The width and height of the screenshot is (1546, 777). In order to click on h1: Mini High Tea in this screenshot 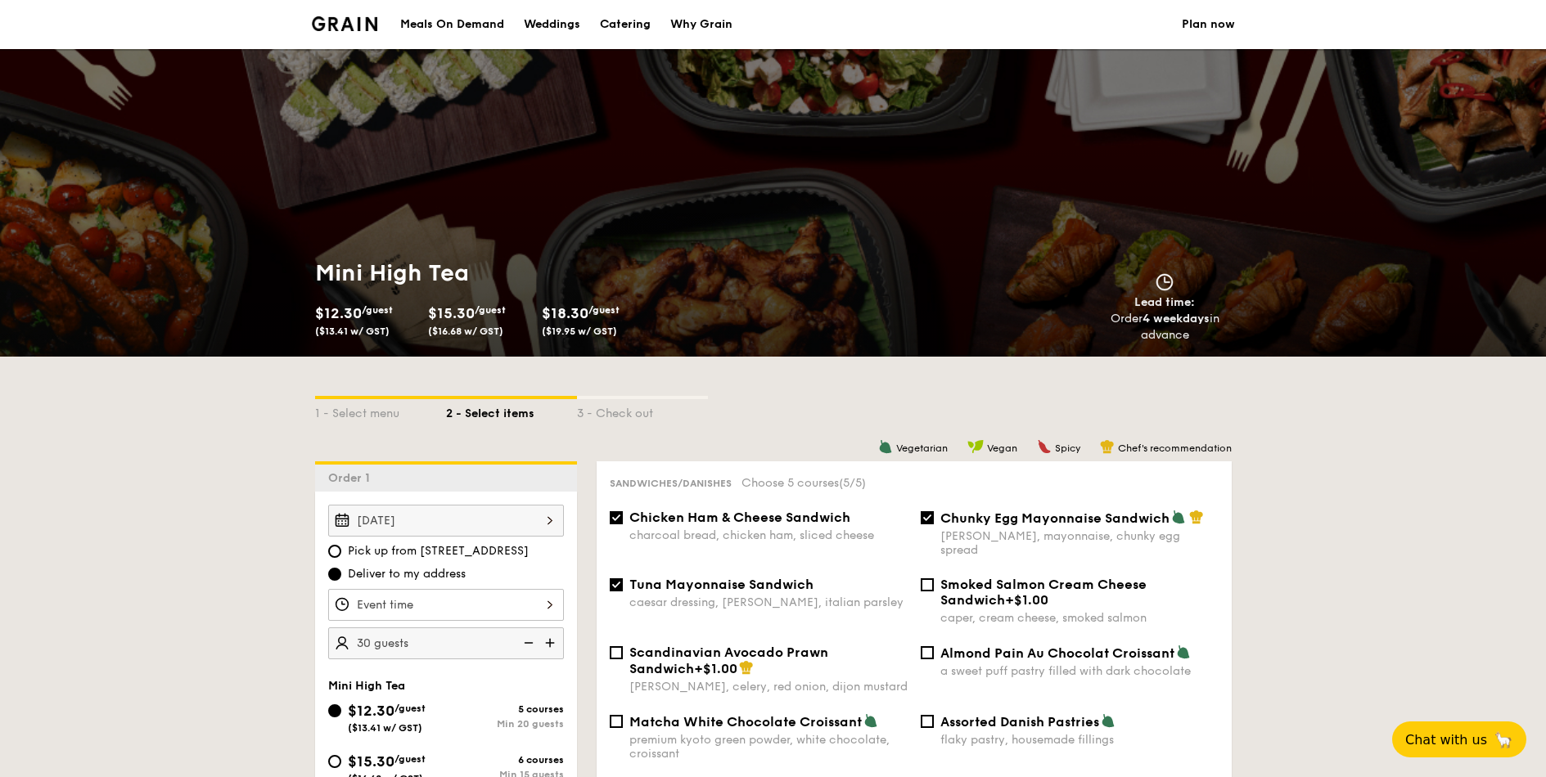, I will do `click(541, 273)`.